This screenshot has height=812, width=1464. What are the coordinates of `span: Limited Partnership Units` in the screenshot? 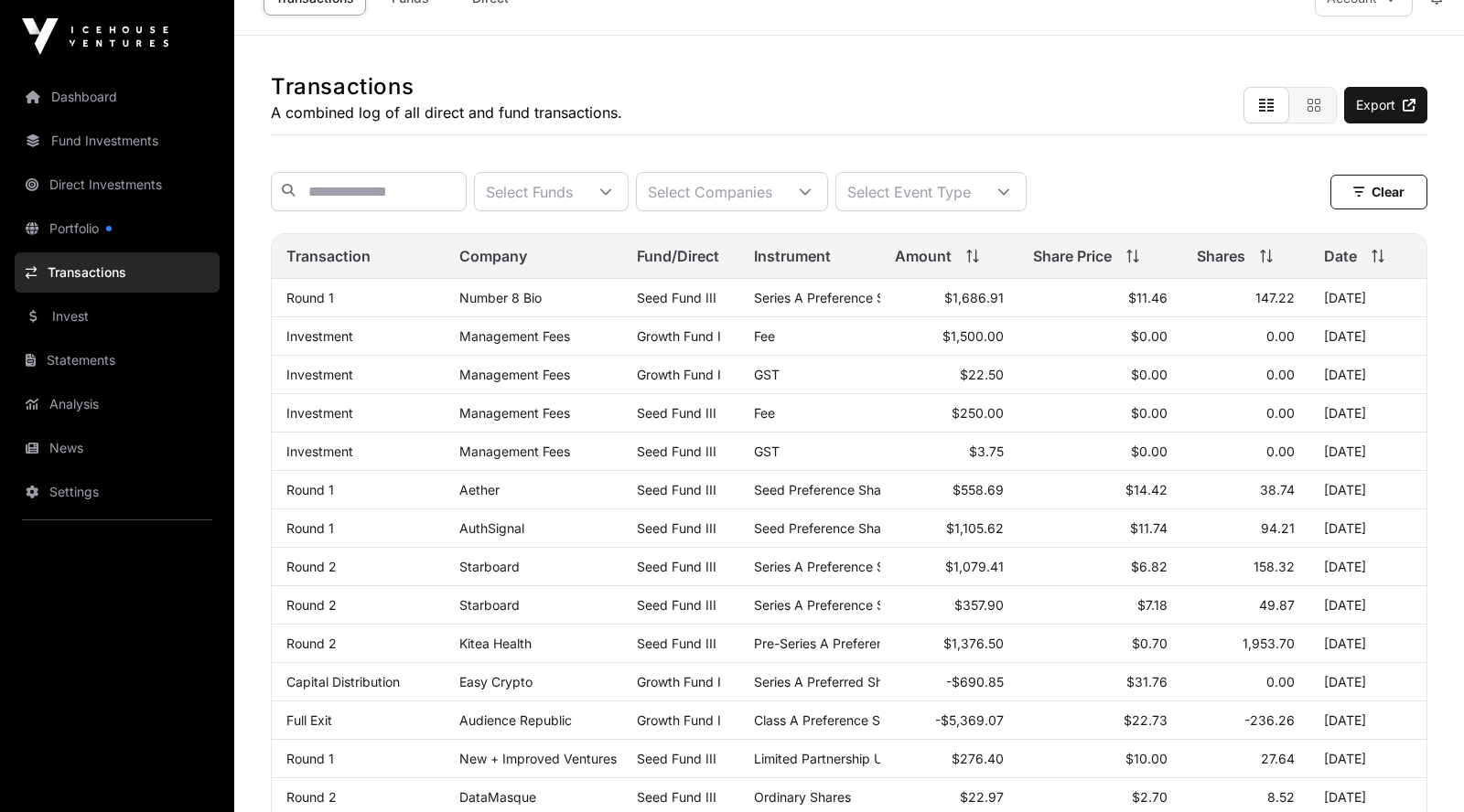 It's located at (829, 759).